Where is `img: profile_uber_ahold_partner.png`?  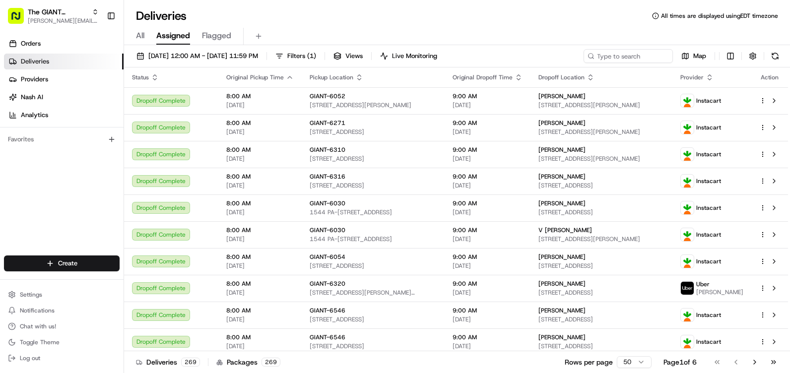 img: profile_uber_ahold_partner.png is located at coordinates (687, 288).